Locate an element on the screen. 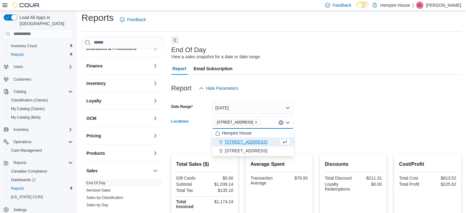 Image resolution: width=466 pixels, height=213 pixels. div: Loyalty Redemptions is located at coordinates (338, 187).